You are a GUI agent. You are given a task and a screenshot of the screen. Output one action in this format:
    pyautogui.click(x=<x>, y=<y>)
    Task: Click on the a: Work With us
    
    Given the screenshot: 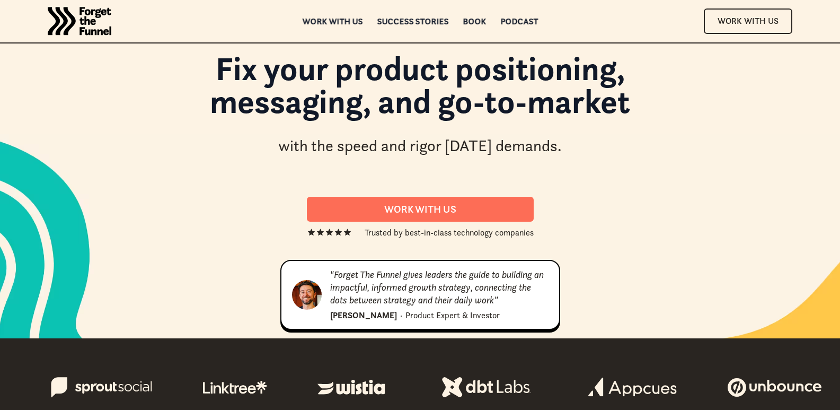 What is the action you would take?
    pyautogui.click(x=420, y=209)
    